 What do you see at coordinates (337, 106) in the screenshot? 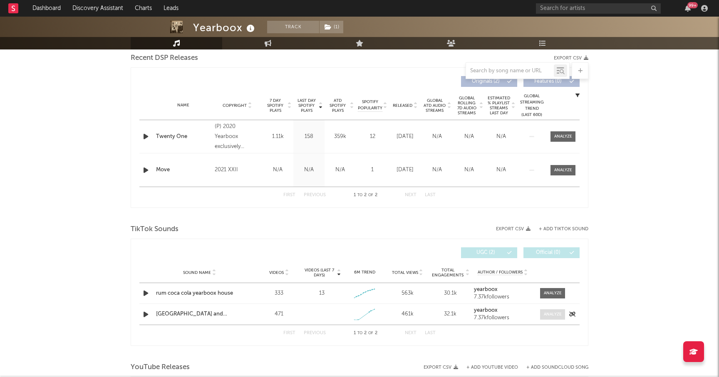
I see `span: ATD Spotify Plays` at bounding box center [337, 106].